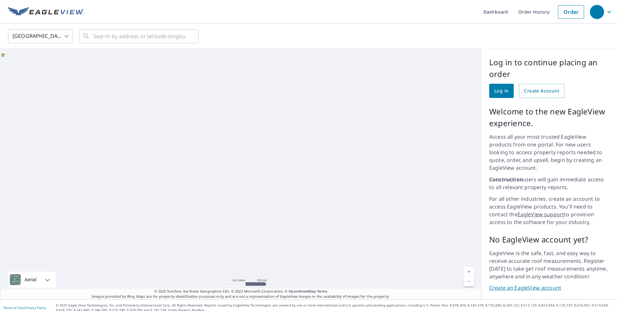 This screenshot has width=617, height=311. I want to click on p: users will gain immediate access to all relevant property reports., so click(549, 183).